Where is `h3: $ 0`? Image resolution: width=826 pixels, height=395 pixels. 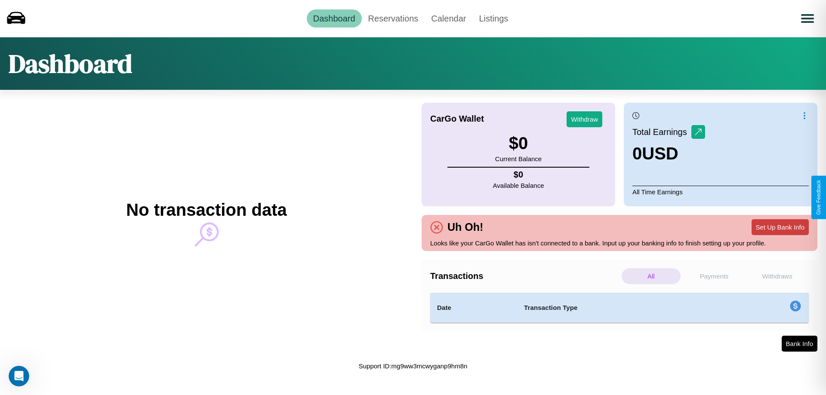
h3: $ 0 is located at coordinates (519, 143).